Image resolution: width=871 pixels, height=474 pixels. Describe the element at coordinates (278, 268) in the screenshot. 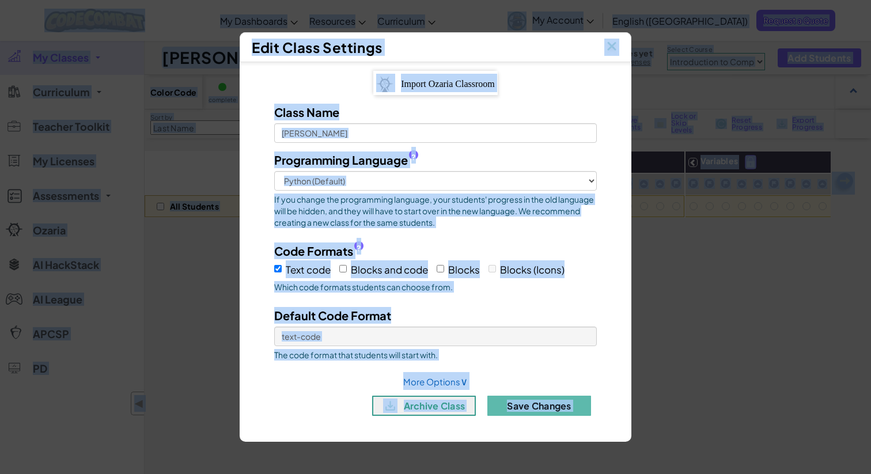

I see `input: Text code` at that location.